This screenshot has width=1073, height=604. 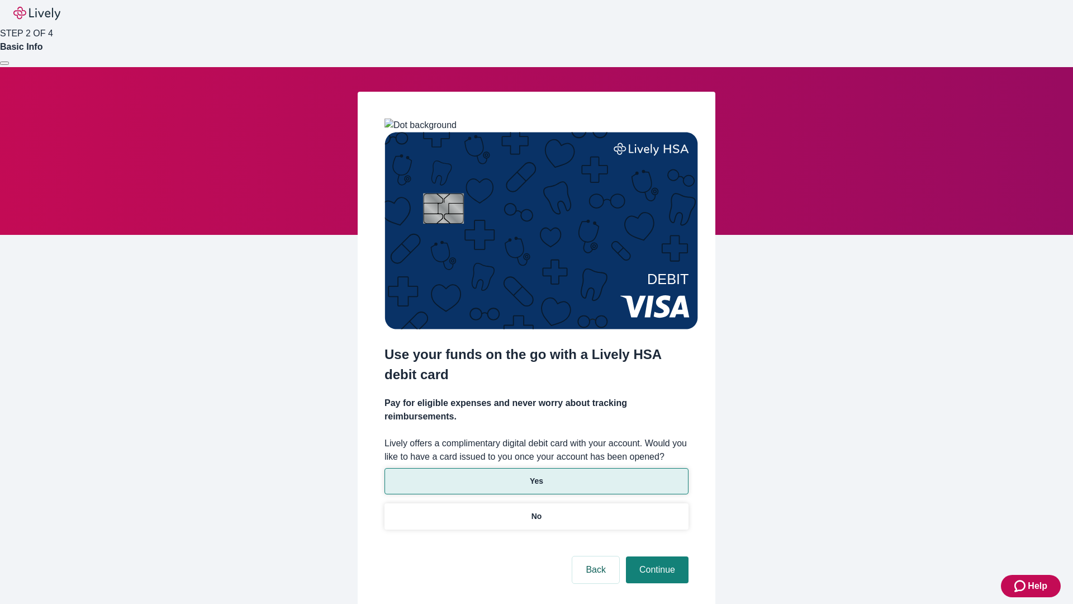 I want to click on img: Dot background, so click(x=420, y=125).